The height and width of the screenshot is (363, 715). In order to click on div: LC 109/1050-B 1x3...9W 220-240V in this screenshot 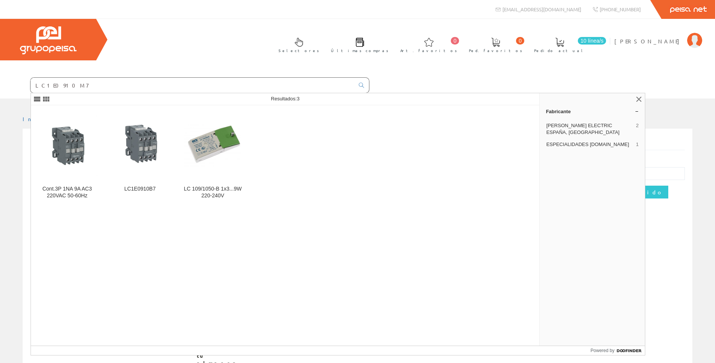, I will do `click(213, 192)`.